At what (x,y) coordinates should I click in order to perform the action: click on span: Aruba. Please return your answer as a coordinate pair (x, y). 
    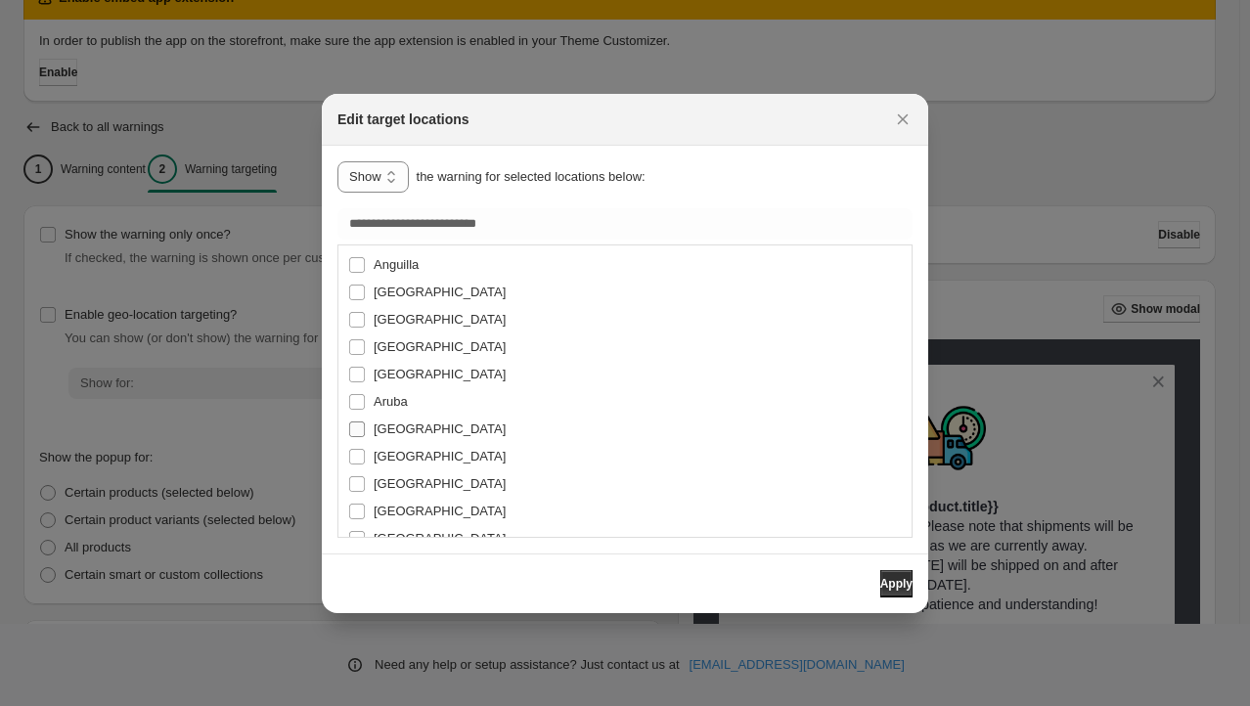
    Looking at the image, I should click on (390, 401).